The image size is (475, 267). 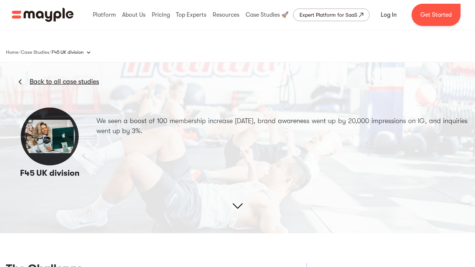 What do you see at coordinates (191, 15) in the screenshot?
I see `div: Top Experts` at bounding box center [191, 15].